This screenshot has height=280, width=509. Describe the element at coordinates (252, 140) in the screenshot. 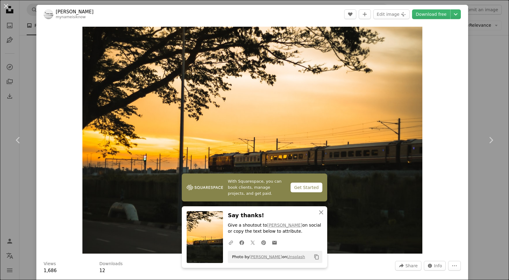

I see `button: Zoom in on this image` at that location.